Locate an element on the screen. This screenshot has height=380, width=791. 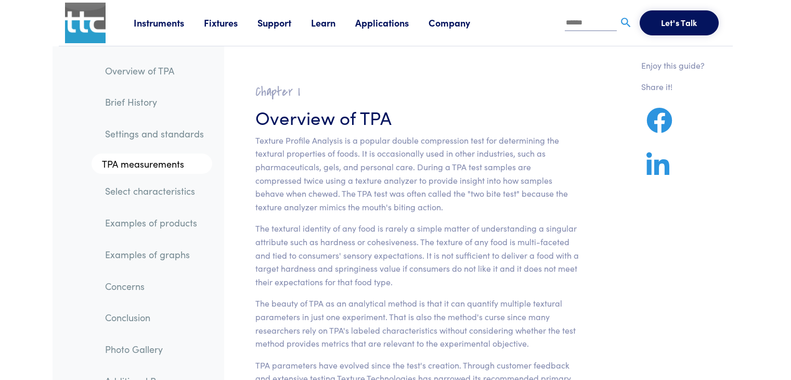
a: TPA measurements is located at coordinates (152, 164).